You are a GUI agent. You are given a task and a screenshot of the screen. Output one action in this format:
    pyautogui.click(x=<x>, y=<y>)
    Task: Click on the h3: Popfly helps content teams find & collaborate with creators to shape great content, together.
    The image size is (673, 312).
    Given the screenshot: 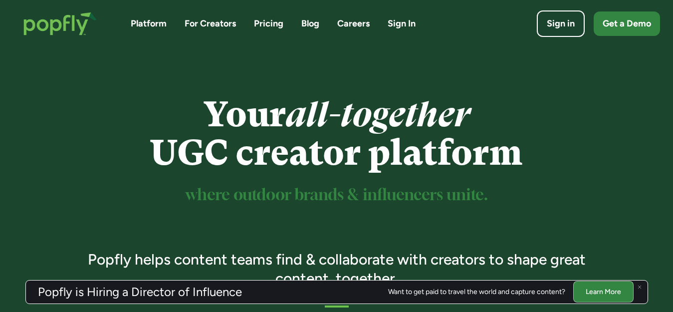 What is the action you would take?
    pyautogui.click(x=336, y=268)
    